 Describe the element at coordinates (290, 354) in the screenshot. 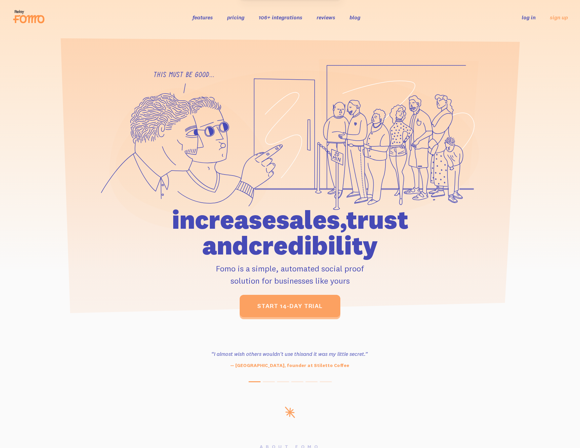

I see `h3: “I almost wish others wouldn't use this and it was my little secret.”` at that location.